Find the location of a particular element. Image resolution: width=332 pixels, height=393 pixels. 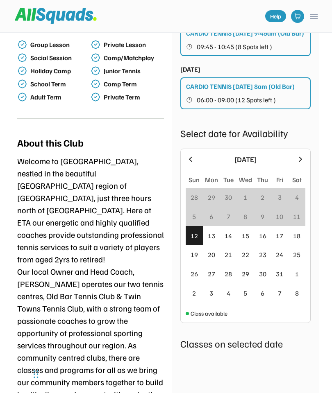

div: Holiday Camp is located at coordinates (59, 71).